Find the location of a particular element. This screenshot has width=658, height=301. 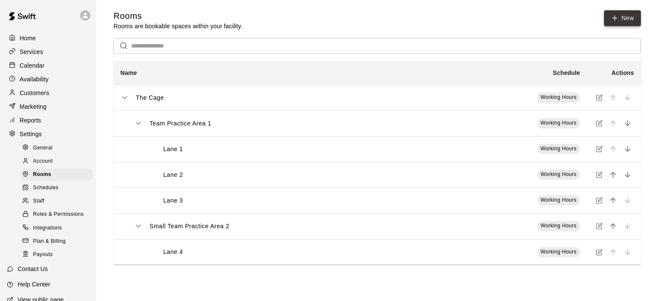

p: Lane 4 is located at coordinates (173, 252).